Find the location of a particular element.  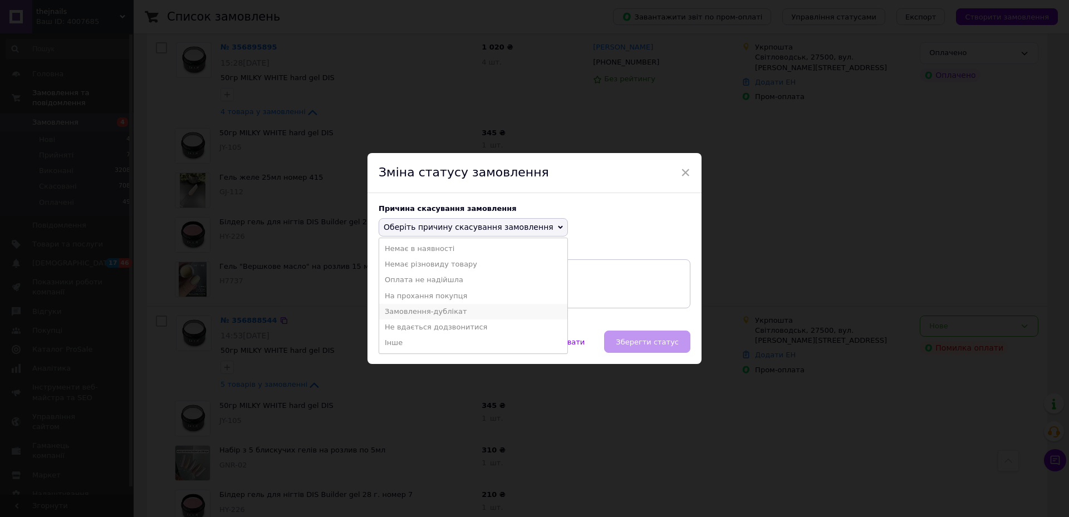

div: Зміна статусу замовлення is located at coordinates (534, 173).